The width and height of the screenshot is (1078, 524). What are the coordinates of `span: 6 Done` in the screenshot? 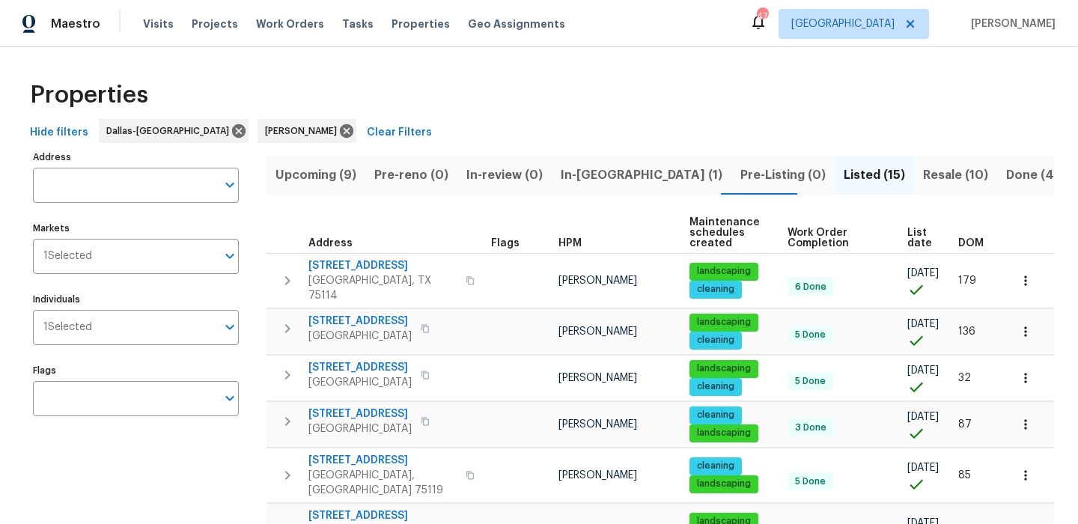 It's located at (811, 287).